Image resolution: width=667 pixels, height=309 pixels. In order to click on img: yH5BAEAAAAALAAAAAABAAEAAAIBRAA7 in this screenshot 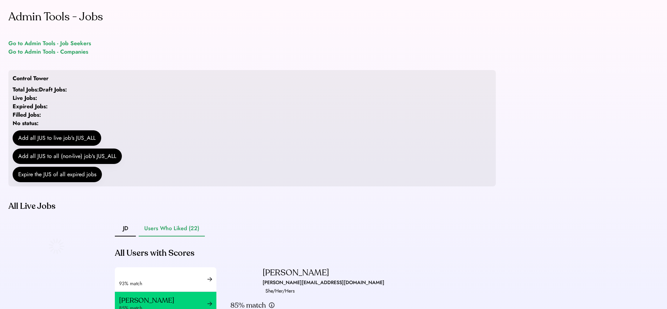, I will do `click(245, 281)`.